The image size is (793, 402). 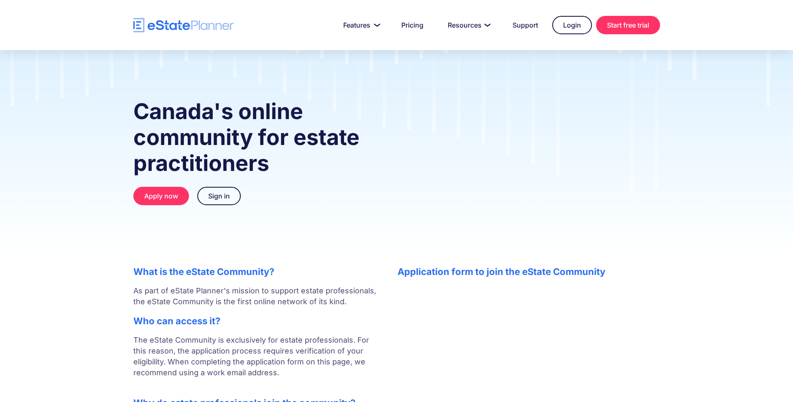 I want to click on a: Resources, so click(x=468, y=25).